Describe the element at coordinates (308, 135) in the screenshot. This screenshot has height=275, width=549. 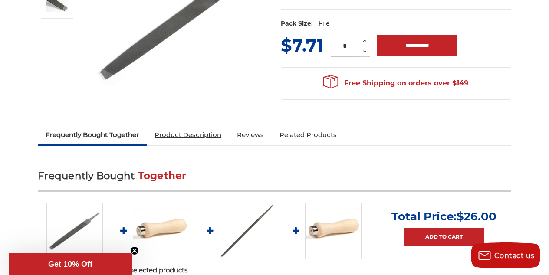
I see `a: Related Products` at that location.